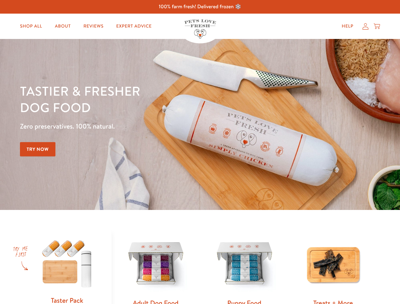 Image resolution: width=400 pixels, height=304 pixels. Describe the element at coordinates (140, 126) in the screenshot. I see `p: Zero preservatives. 100% natural.` at that location.